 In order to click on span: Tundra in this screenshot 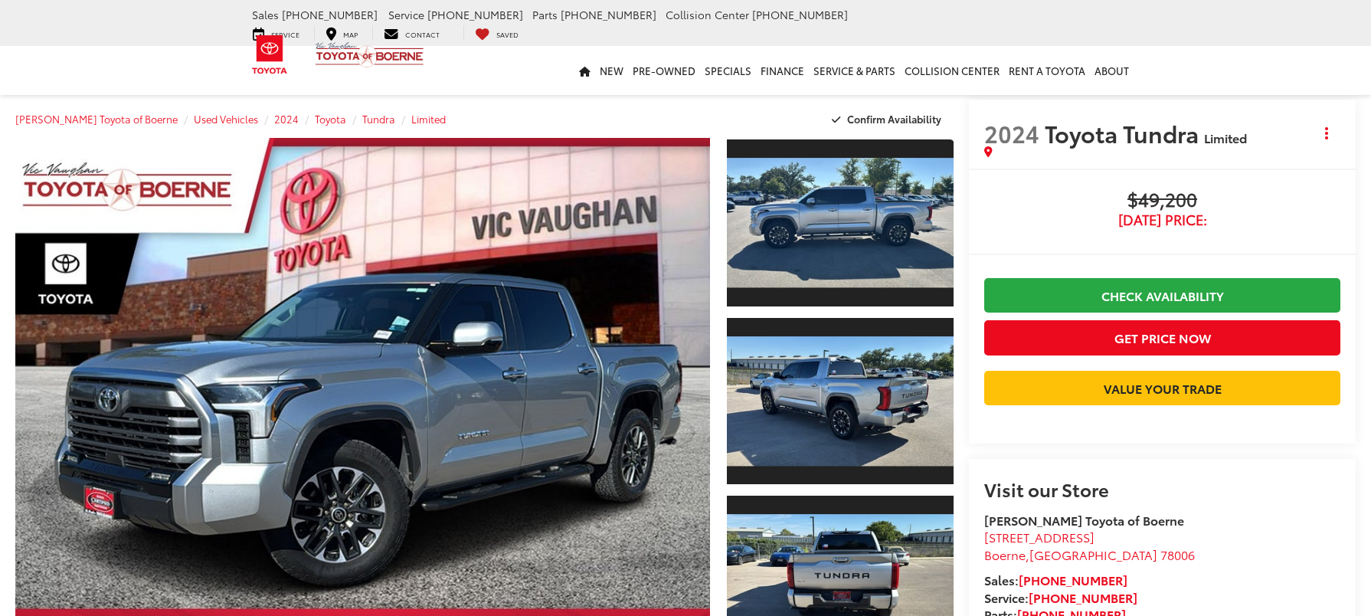, I will do `click(378, 119)`.